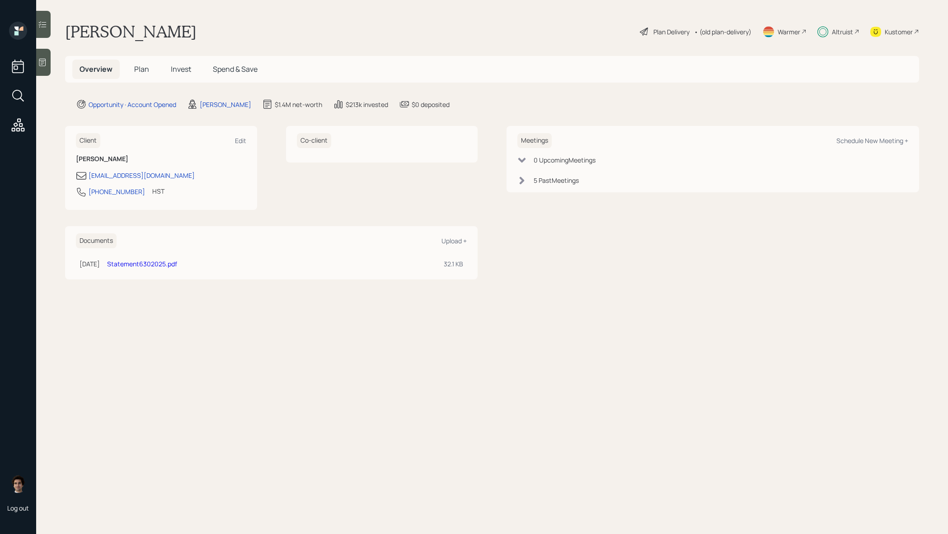  Describe the element at coordinates (671, 32) in the screenshot. I see `div: Plan Delivery` at that location.